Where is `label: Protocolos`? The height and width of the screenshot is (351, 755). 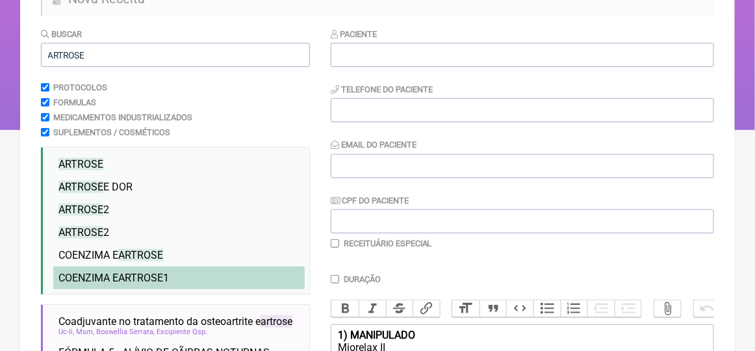 label: Protocolos is located at coordinates (80, 87).